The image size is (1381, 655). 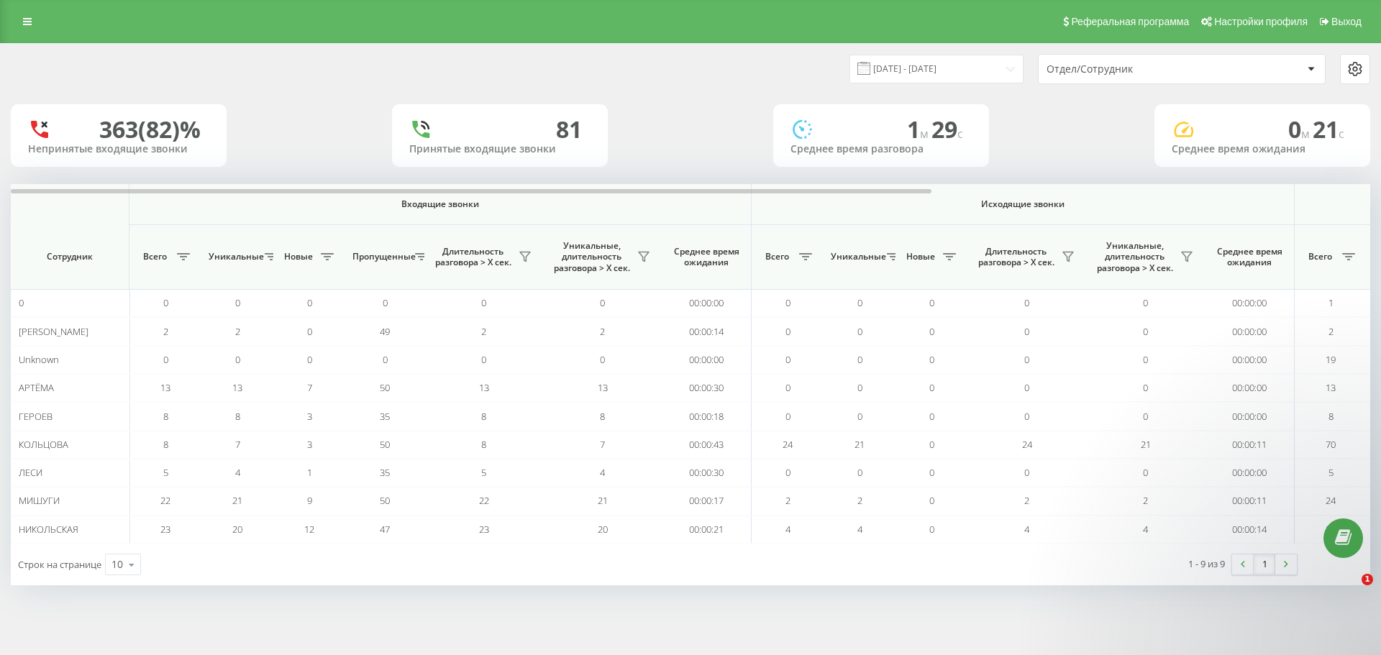 What do you see at coordinates (39, 360) in the screenshot?
I see `span: Unknown` at bounding box center [39, 360].